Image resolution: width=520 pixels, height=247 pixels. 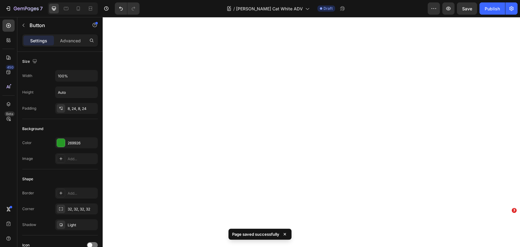 What do you see at coordinates (55, 25) in the screenshot?
I see `p: Button` at bounding box center [55, 25].